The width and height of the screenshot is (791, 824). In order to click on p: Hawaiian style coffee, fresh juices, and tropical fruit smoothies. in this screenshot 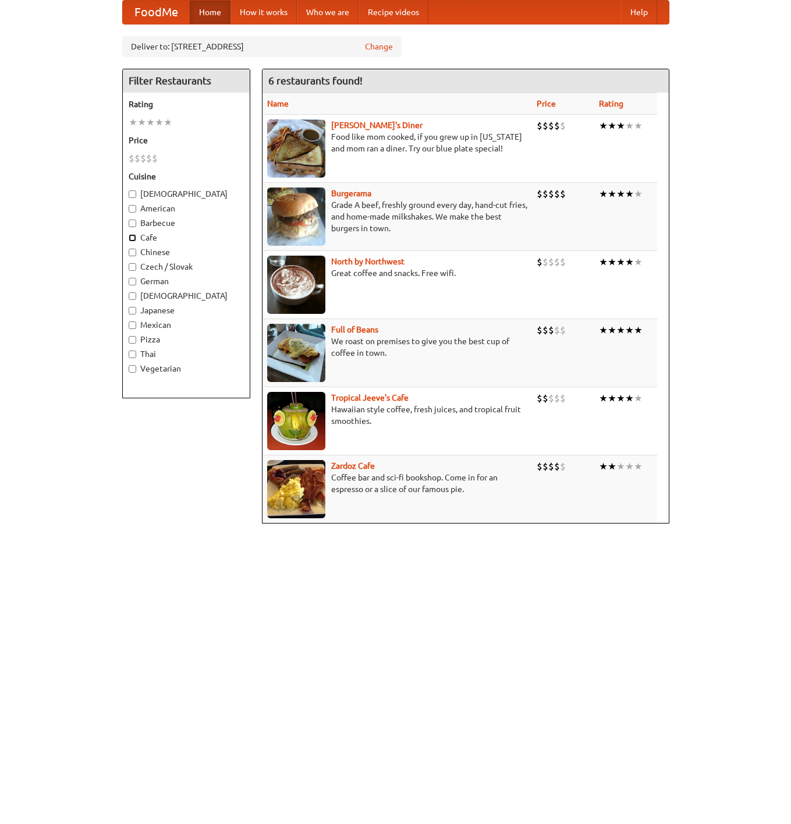, I will do `click(397, 415)`.